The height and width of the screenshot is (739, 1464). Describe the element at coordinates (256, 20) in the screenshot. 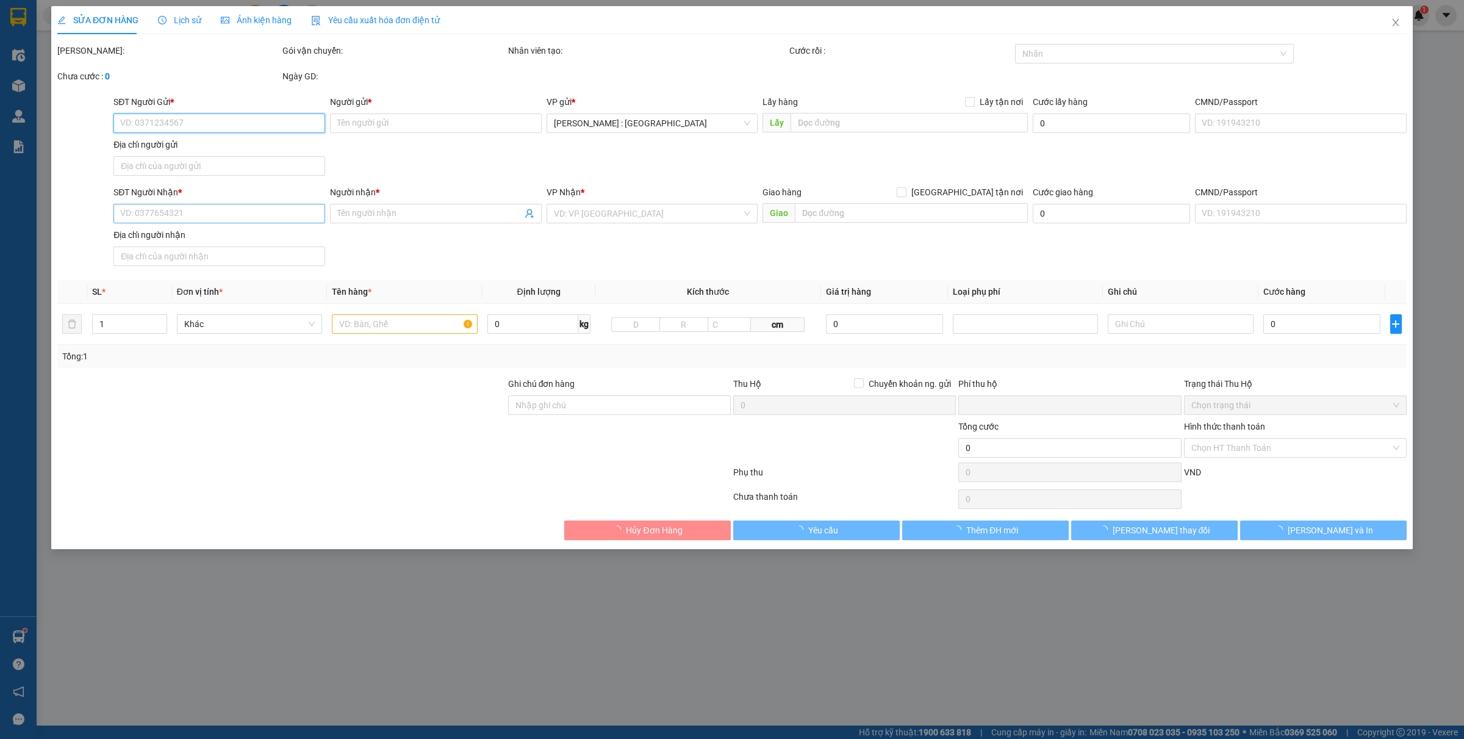

I see `span: Ảnh kiện hàng` at that location.